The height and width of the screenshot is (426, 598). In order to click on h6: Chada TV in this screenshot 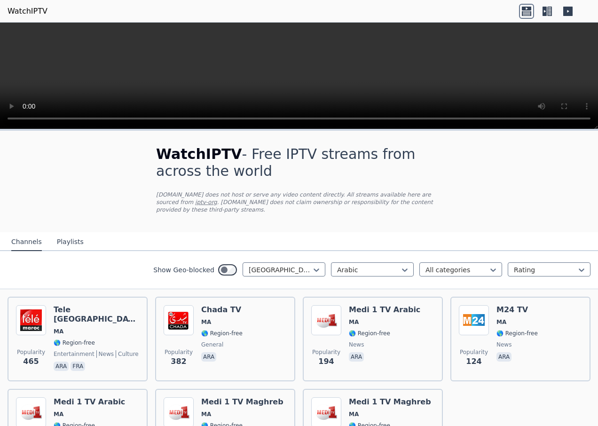, I will do `click(222, 310)`.